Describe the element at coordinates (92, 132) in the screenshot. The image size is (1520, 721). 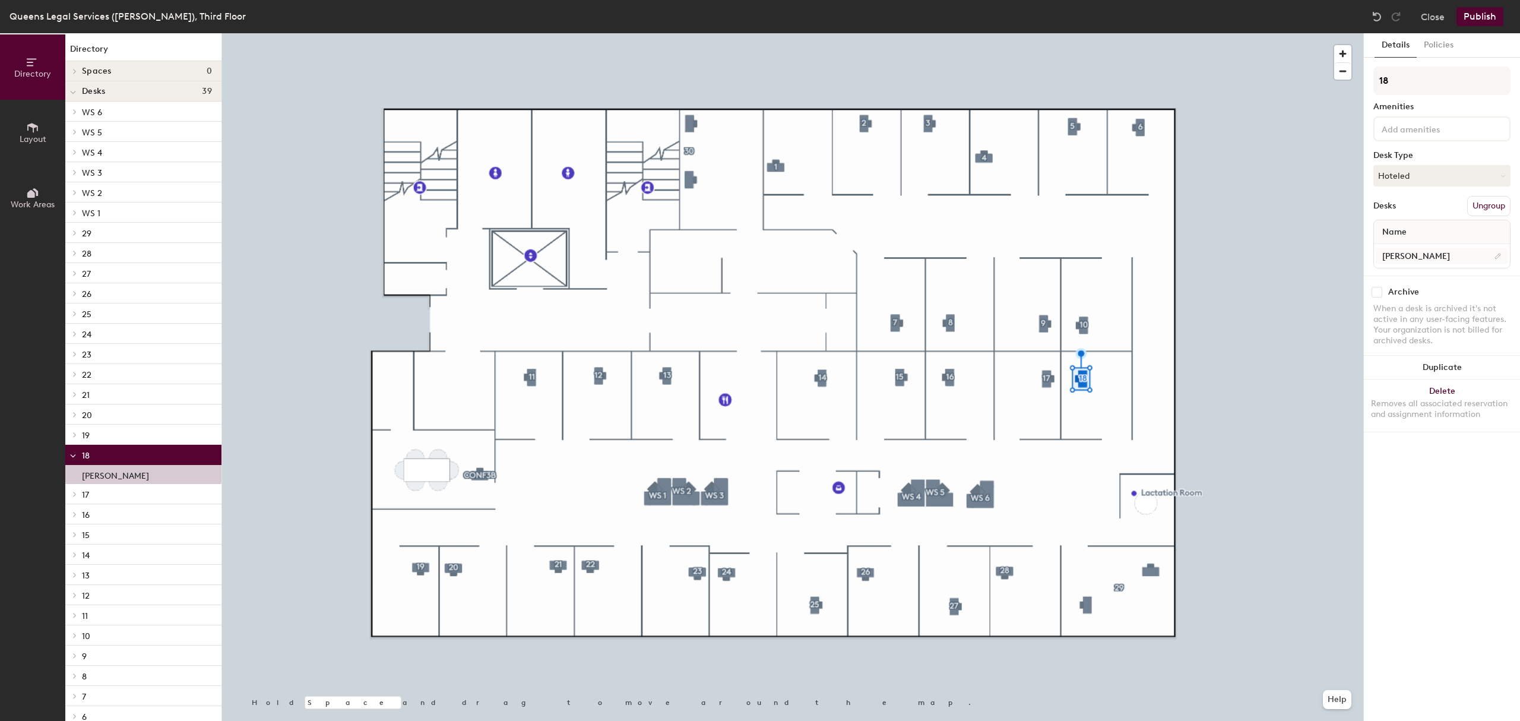
I see `span: WS 5` at that location.